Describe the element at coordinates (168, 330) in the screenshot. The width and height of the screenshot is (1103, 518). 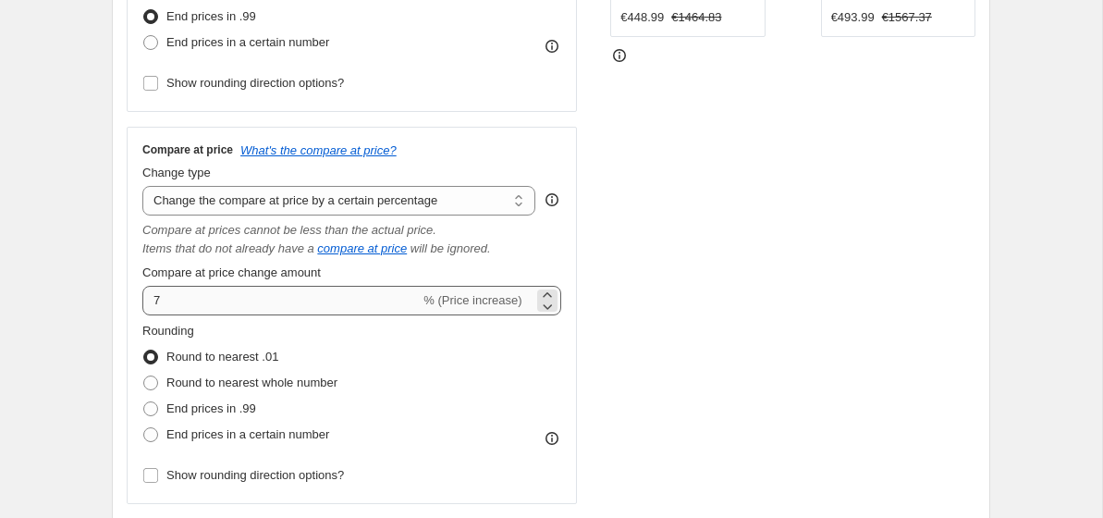
I see `span: Rounding` at that location.